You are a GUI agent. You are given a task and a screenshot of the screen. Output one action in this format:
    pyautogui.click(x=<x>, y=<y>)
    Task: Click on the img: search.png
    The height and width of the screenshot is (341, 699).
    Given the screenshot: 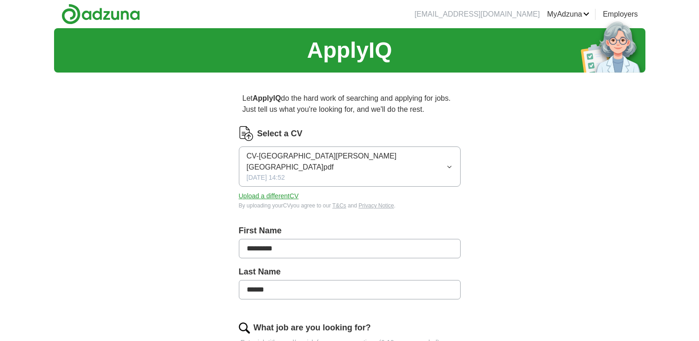 What is the action you would take?
    pyautogui.click(x=244, y=328)
    